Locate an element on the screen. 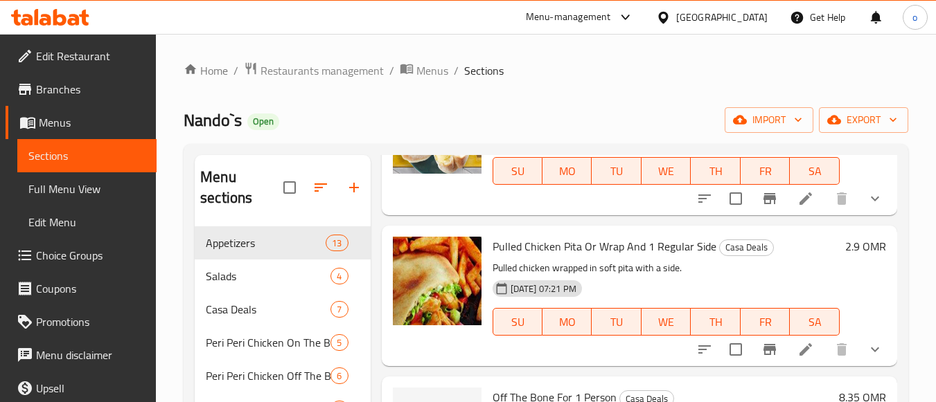 Image resolution: width=936 pixels, height=402 pixels. p: Pulled chicken wrapped in soft pita with a side. is located at coordinates (665, 268).